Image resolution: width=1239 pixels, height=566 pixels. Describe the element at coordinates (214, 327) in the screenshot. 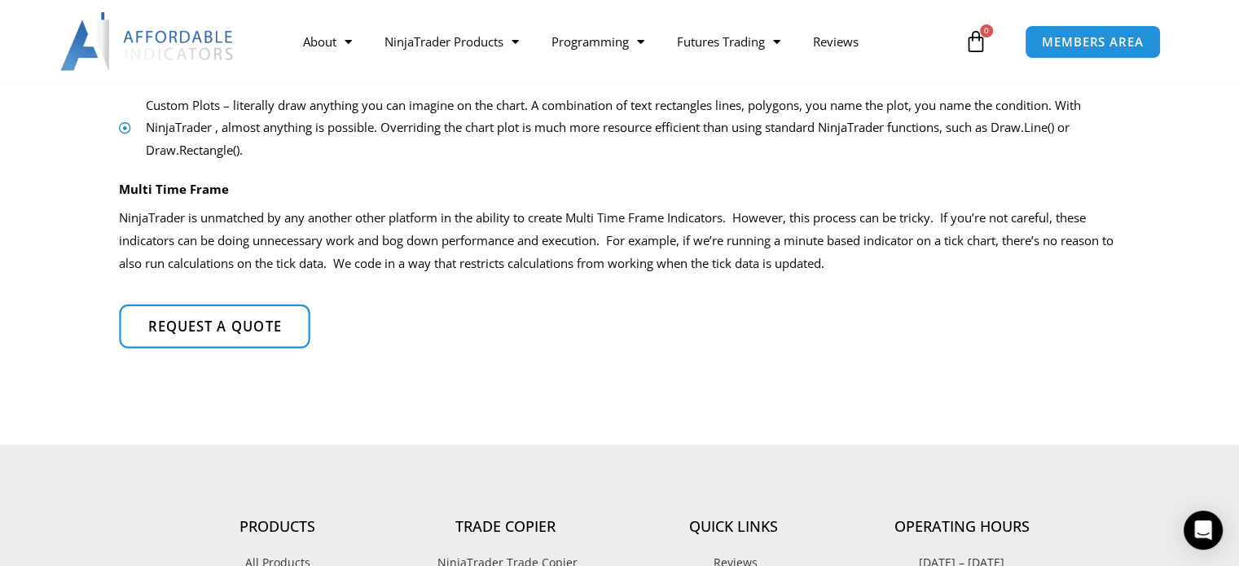

I see `a: Request a quote` at that location.